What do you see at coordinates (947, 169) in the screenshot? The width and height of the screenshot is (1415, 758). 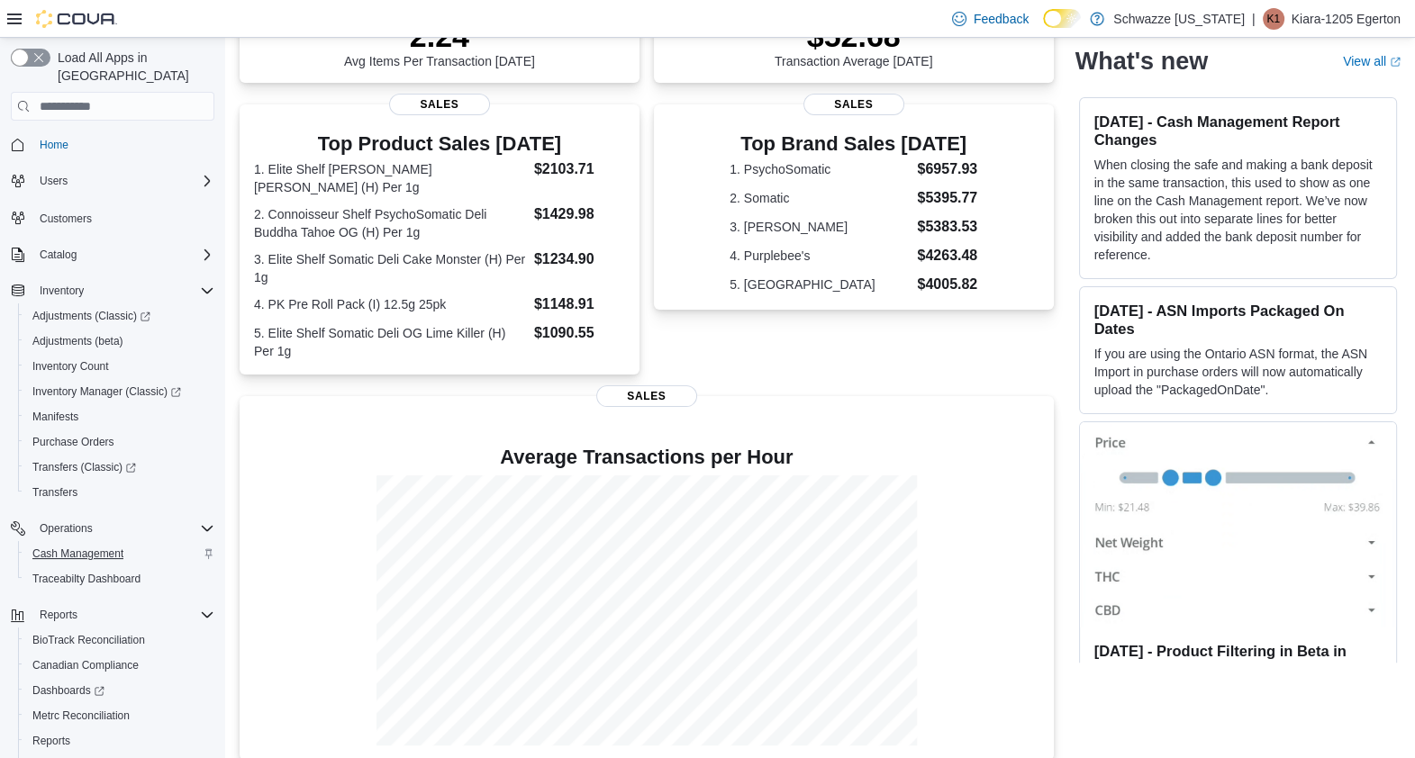 I see `dd: $6957.93` at bounding box center [947, 169].